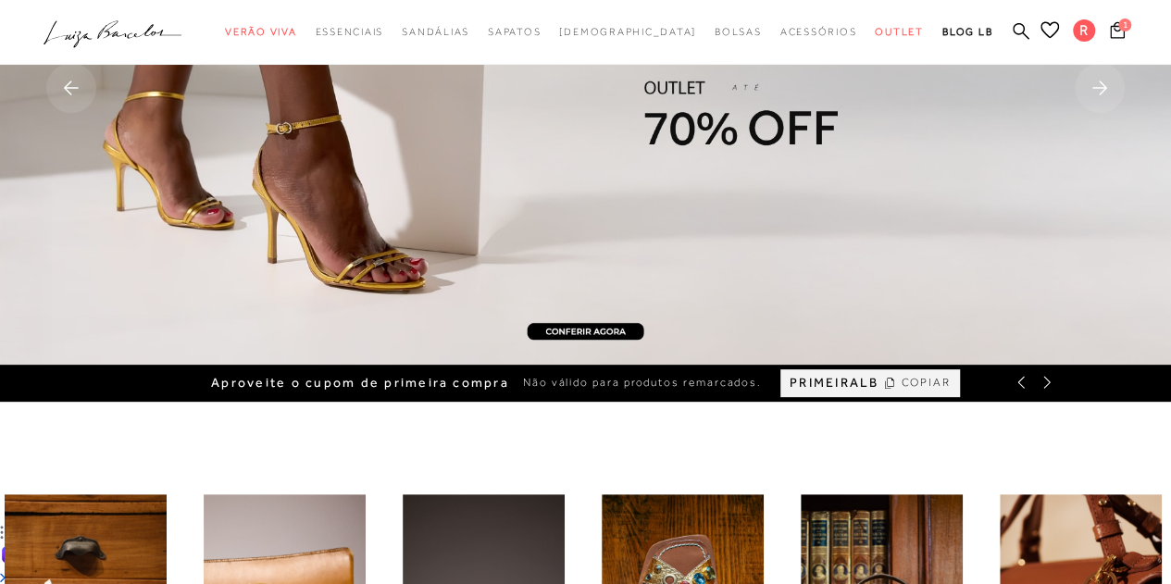 The image size is (1171, 584). What do you see at coordinates (926, 382) in the screenshot?
I see `span: COPIAR` at bounding box center [926, 382].